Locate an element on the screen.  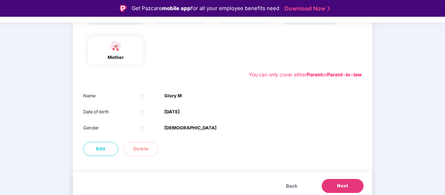
span: Delete is located at coordinates (141, 149).